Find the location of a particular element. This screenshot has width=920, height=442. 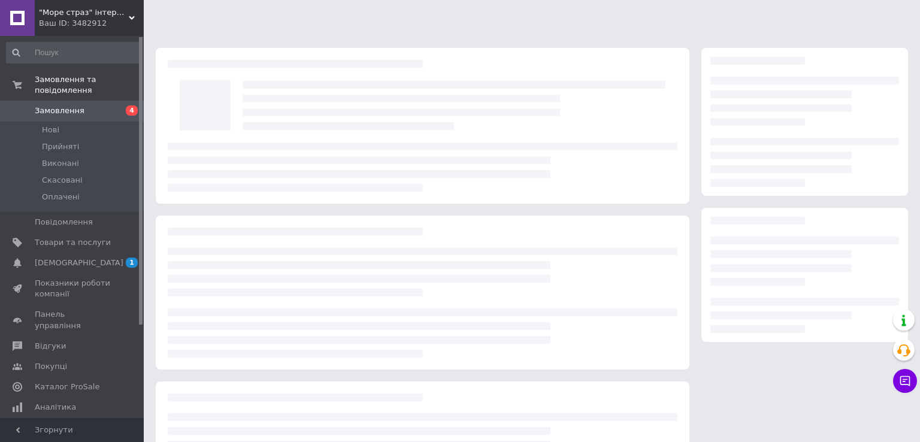

span: Виконані is located at coordinates (60, 163).